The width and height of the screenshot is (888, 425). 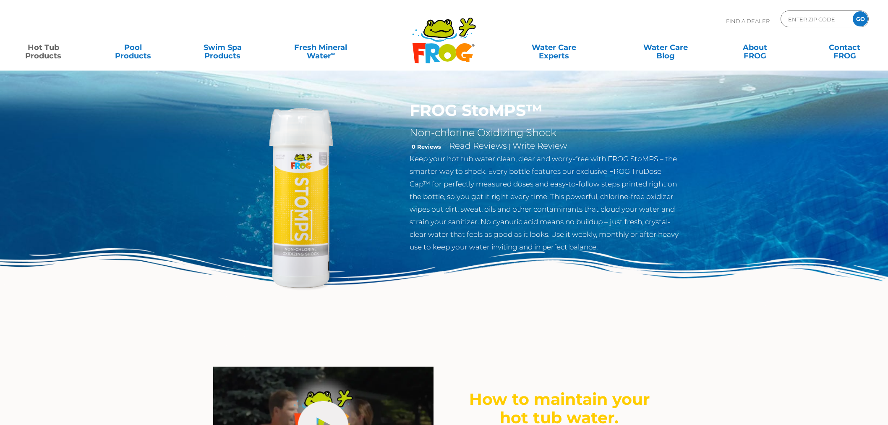 What do you see at coordinates (748, 21) in the screenshot?
I see `p: Find A Dealer` at bounding box center [748, 21].